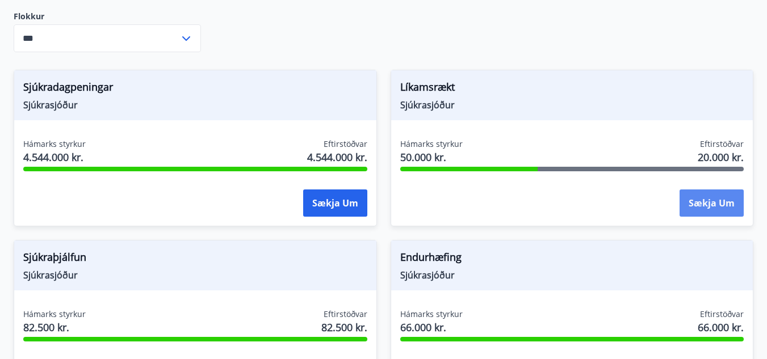  I want to click on span: 50.000 kr., so click(431, 157).